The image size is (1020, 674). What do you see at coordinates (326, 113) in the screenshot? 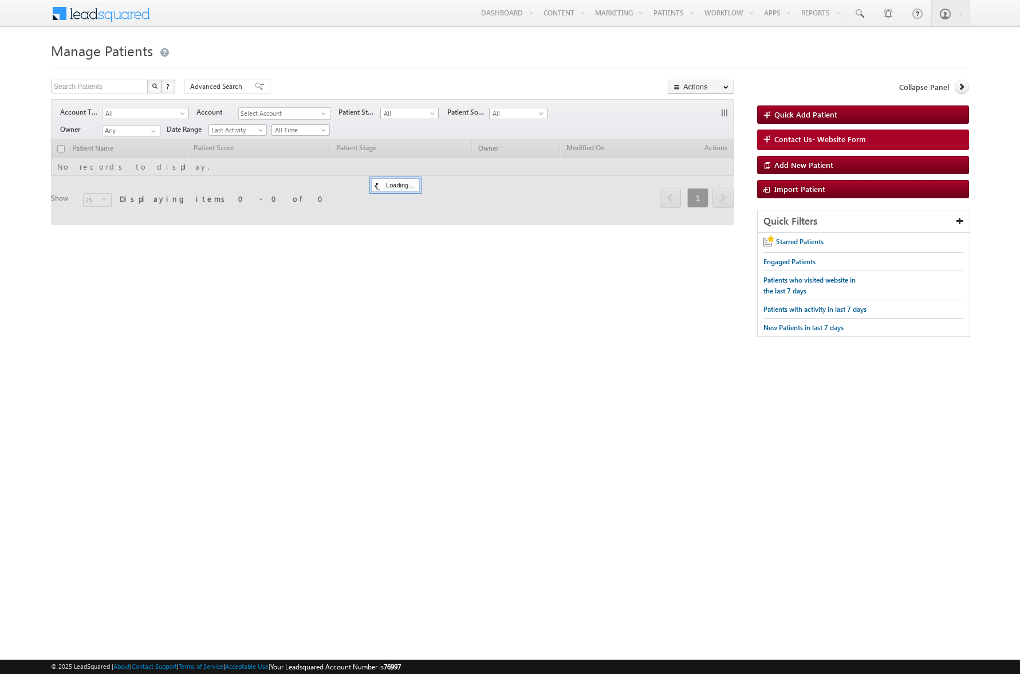
I see `span: select` at bounding box center [326, 113].